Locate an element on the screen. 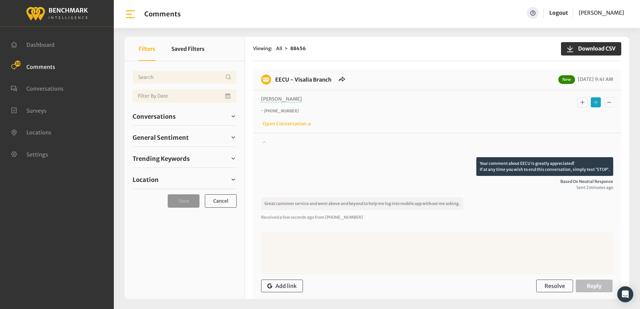  span: Download CSV is located at coordinates (594, 49).